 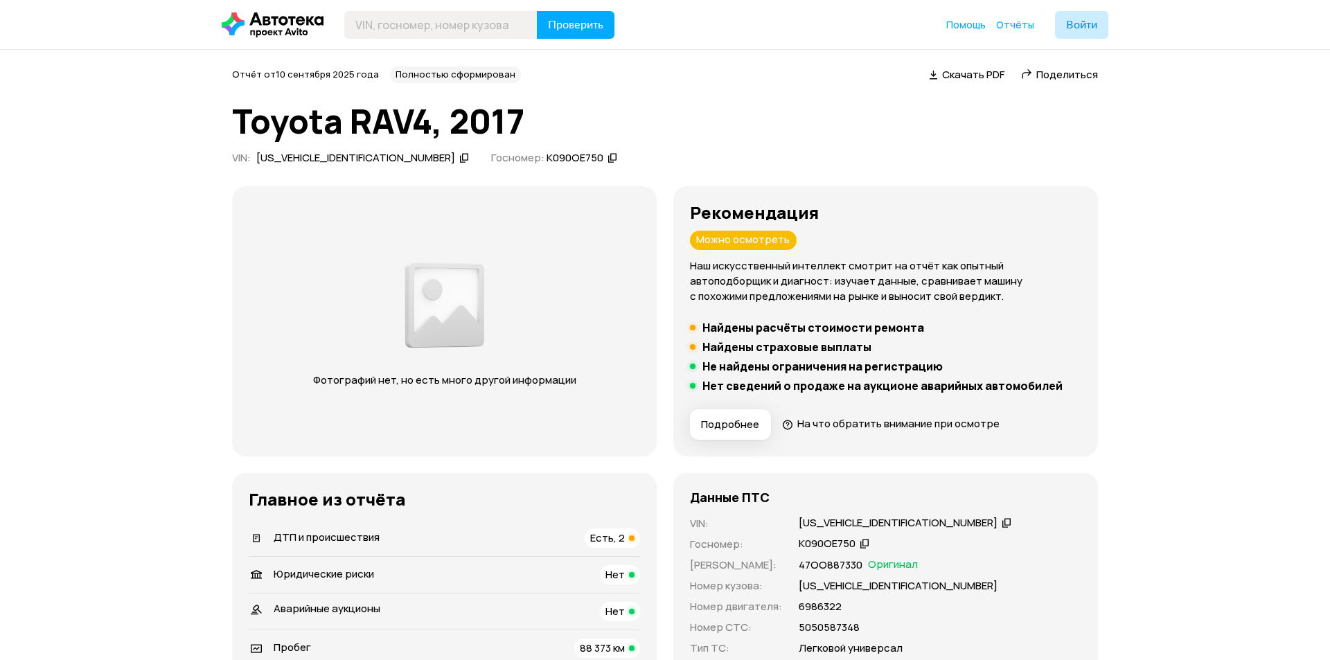 I want to click on span: Скачать PDF, so click(x=973, y=74).